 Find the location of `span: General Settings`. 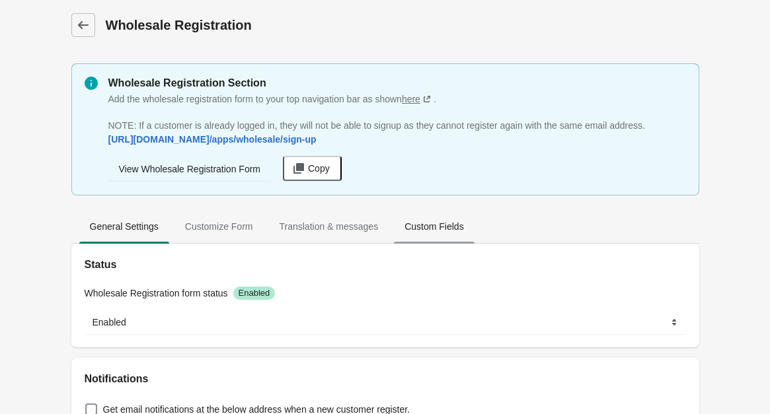

span: General Settings is located at coordinates (124, 227).